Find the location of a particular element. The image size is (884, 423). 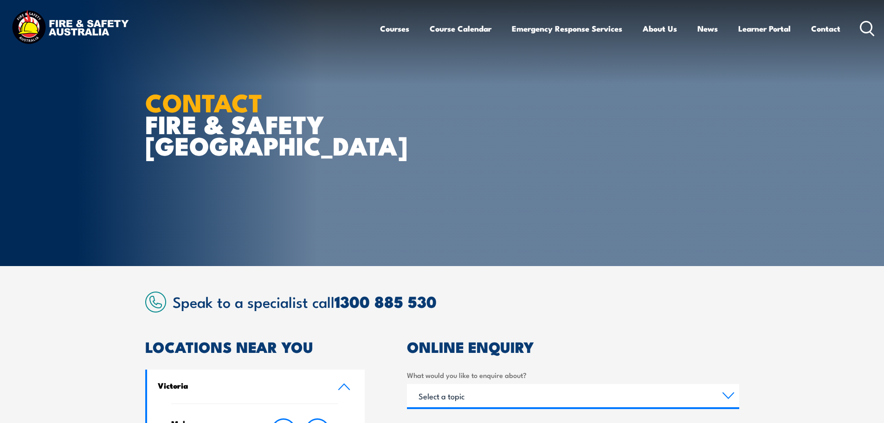

a: Emergency Response Services is located at coordinates (567, 28).